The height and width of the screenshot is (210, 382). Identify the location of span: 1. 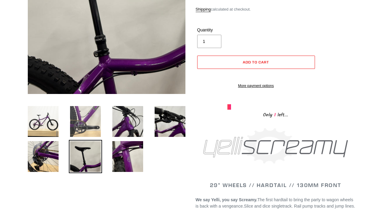
(275, 115).